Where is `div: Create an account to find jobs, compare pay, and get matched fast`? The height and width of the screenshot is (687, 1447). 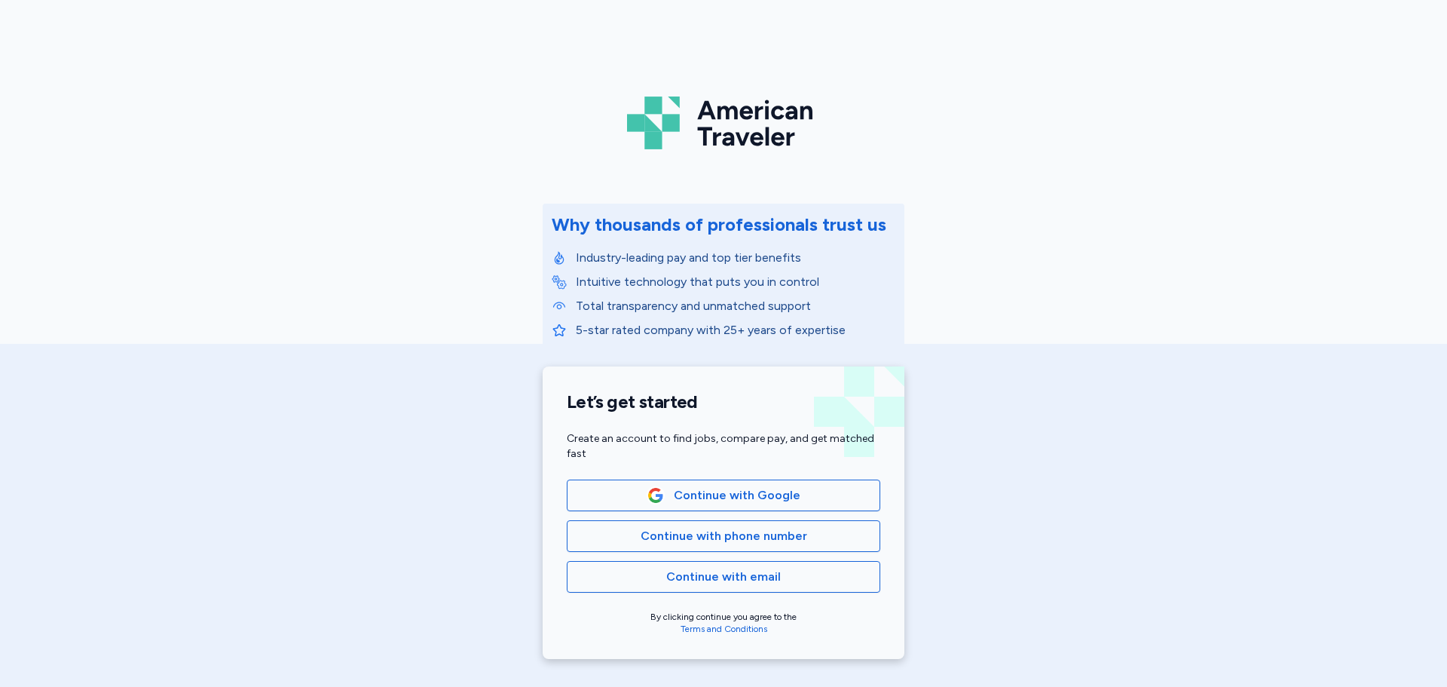 div: Create an account to find jobs, compare pay, and get matched fast is located at coordinates (724, 446).